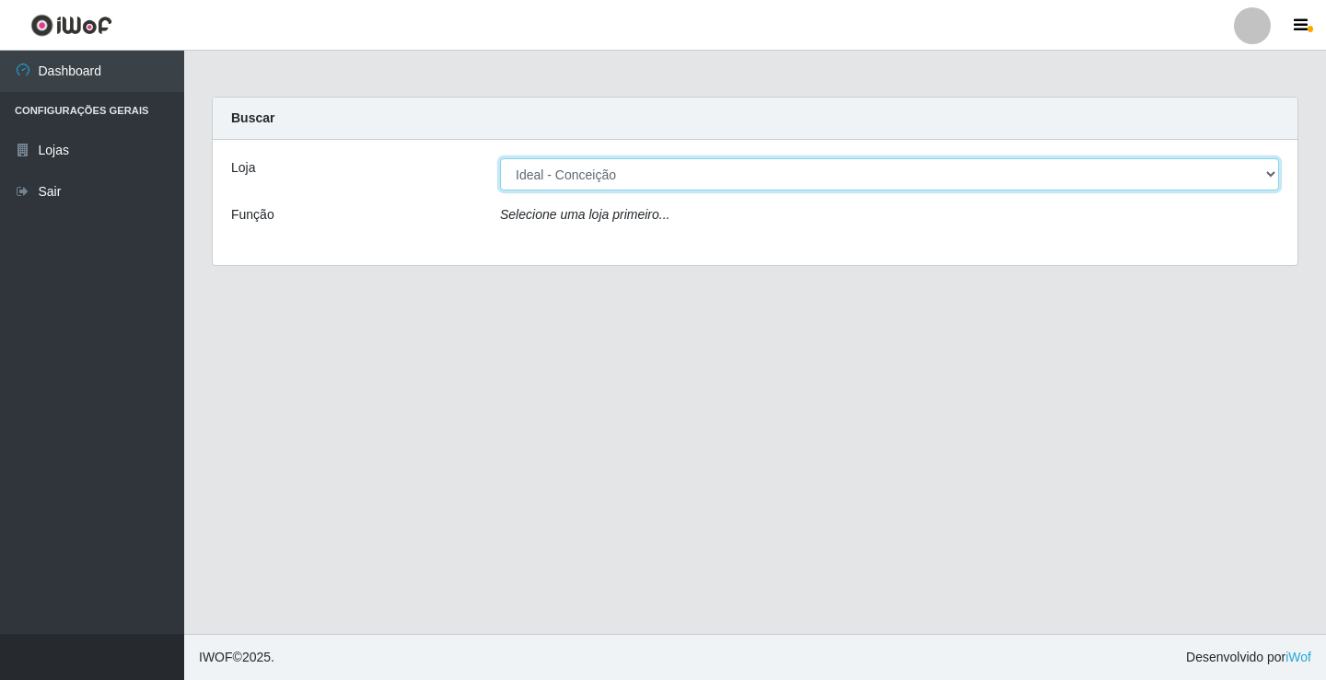  What do you see at coordinates (1298, 657) in the screenshot?
I see `a: iWof` at bounding box center [1298, 657].